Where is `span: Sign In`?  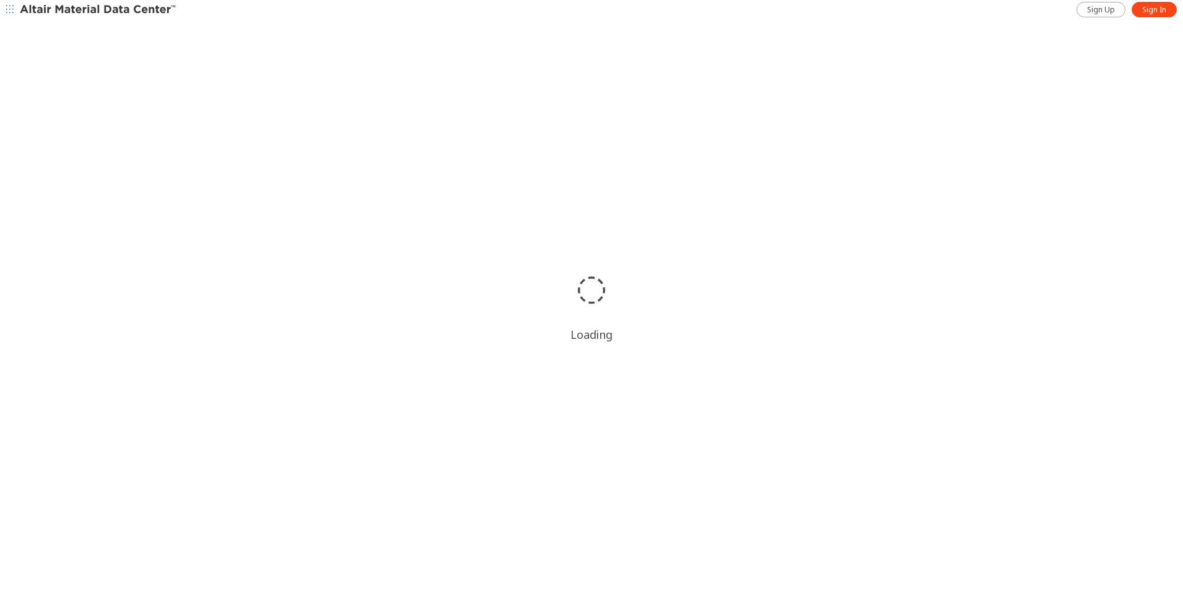
span: Sign In is located at coordinates (1154, 10).